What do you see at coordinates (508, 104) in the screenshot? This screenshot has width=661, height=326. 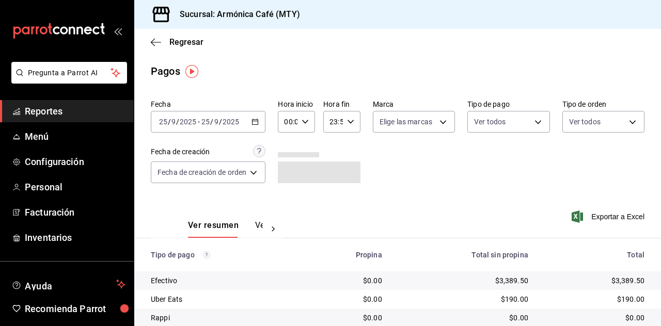 I see `label: Tipo de pago` at bounding box center [508, 104].